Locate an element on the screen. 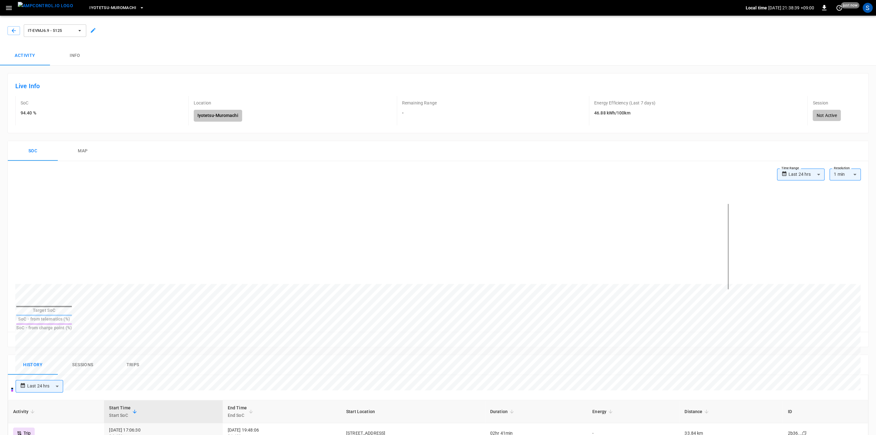  p: Energy Efficiency (Last 7 days) is located at coordinates (625, 103).